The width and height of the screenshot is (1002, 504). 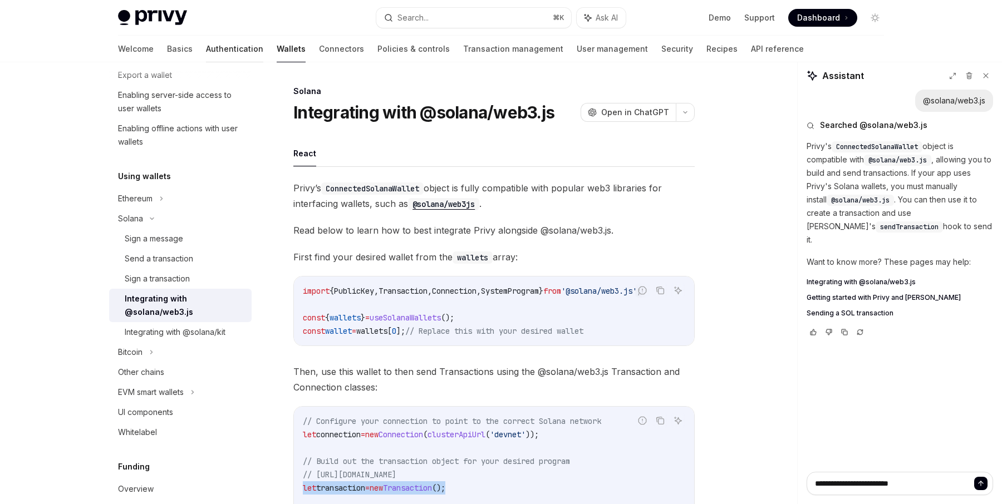 What do you see at coordinates (818, 18) in the screenshot?
I see `span: Dashboard` at bounding box center [818, 18].